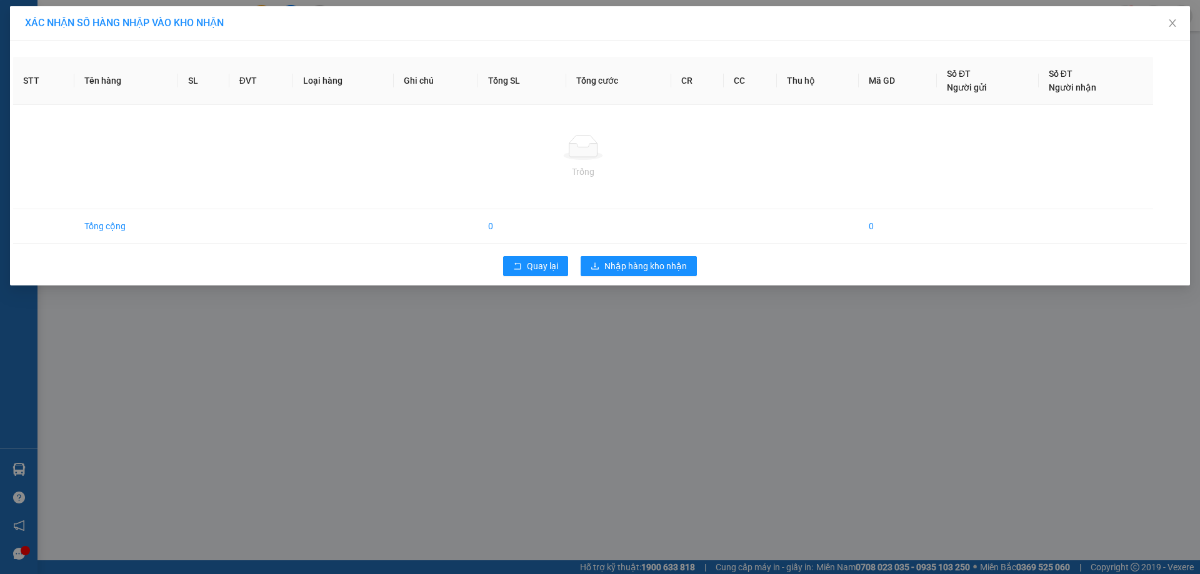 The height and width of the screenshot is (574, 1200). Describe the element at coordinates (619, 81) in the screenshot. I see `th: Tổng cước` at that location.